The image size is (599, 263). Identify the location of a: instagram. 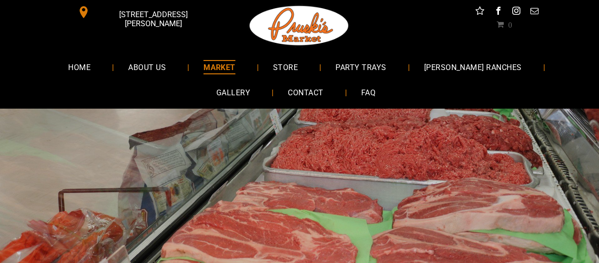
(516, 12).